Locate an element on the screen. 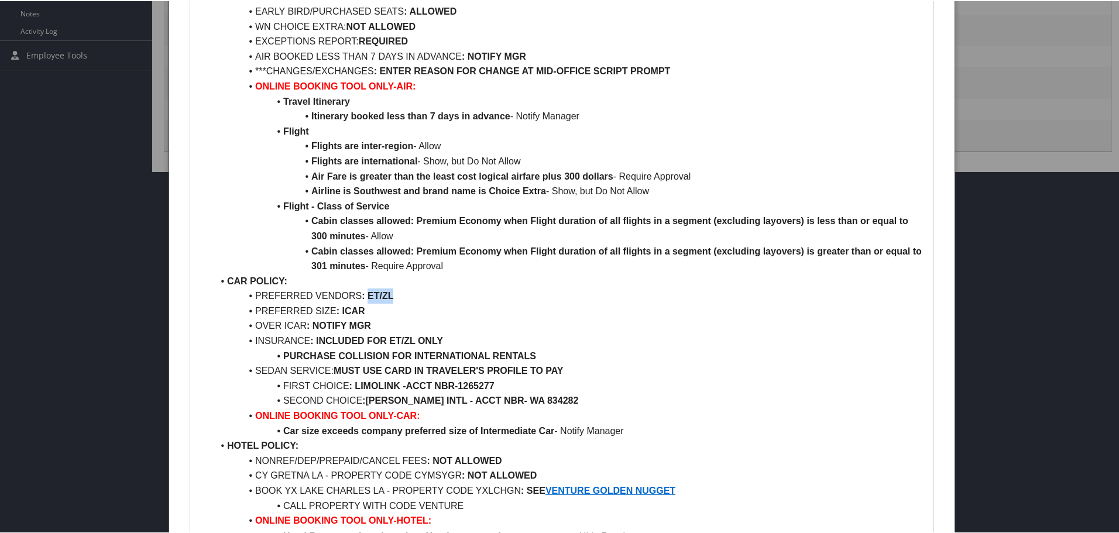 This screenshot has width=1119, height=533. li: BOOK YX LAKE CHARLES LA - PROPERTY CODE YXLCHGN is located at coordinates (569, 490).